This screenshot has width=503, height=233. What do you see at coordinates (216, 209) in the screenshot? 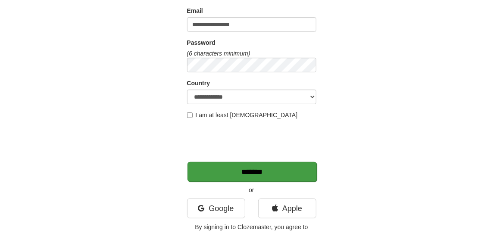
I see `a: Google` at bounding box center [216, 209].